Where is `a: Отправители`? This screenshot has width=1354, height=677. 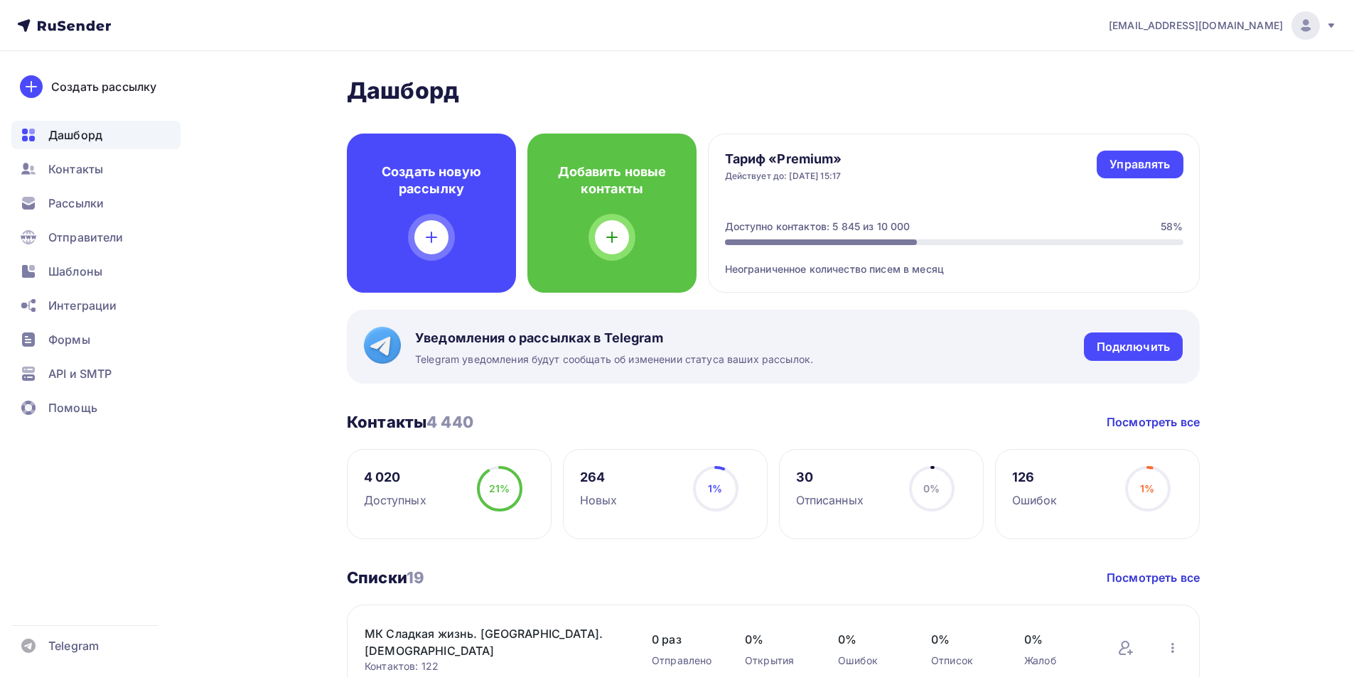
a: Отправители is located at coordinates (96, 237).